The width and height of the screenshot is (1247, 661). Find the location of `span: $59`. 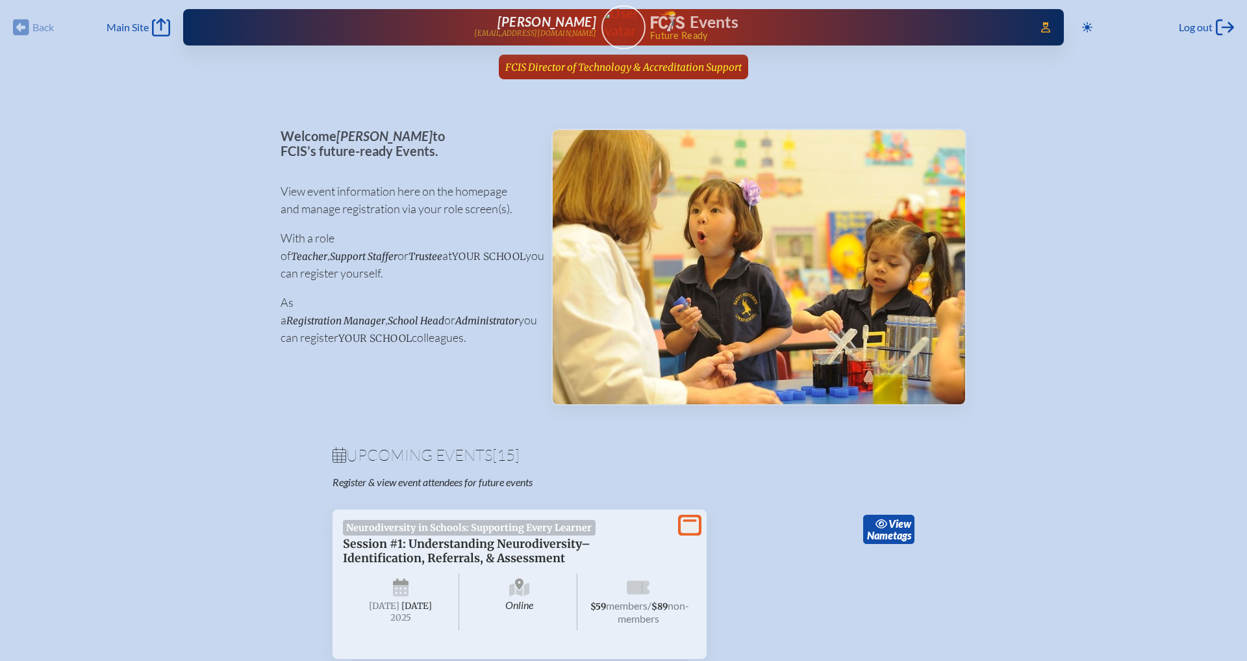

span: $59 is located at coordinates (598, 606).